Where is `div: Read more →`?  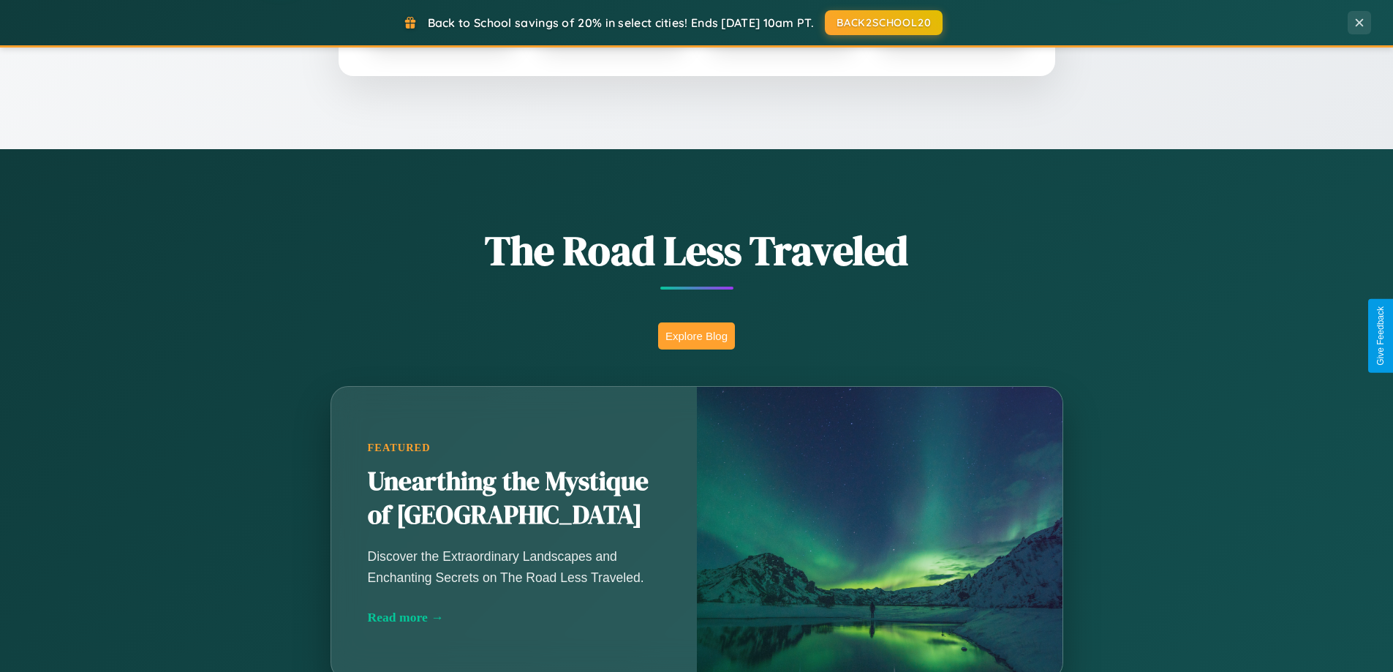
div: Read more → is located at coordinates (514, 617).